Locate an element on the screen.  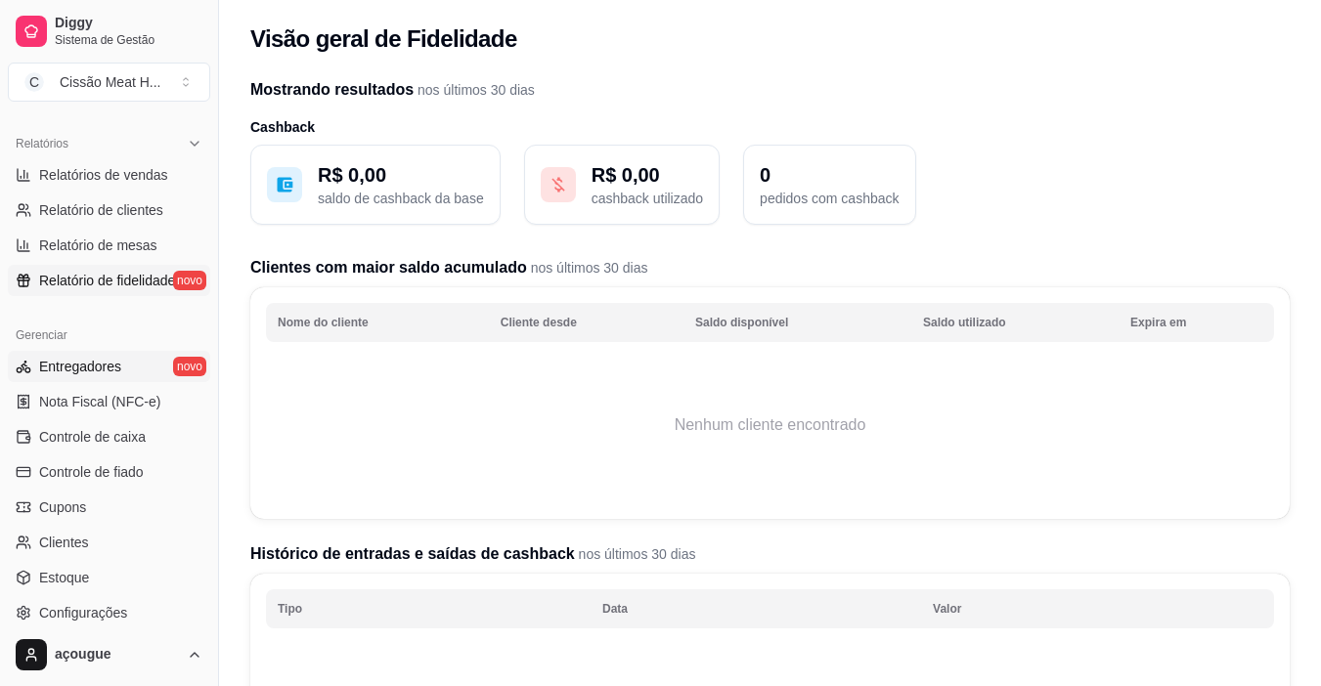
a: Controle de fiado is located at coordinates (109, 472).